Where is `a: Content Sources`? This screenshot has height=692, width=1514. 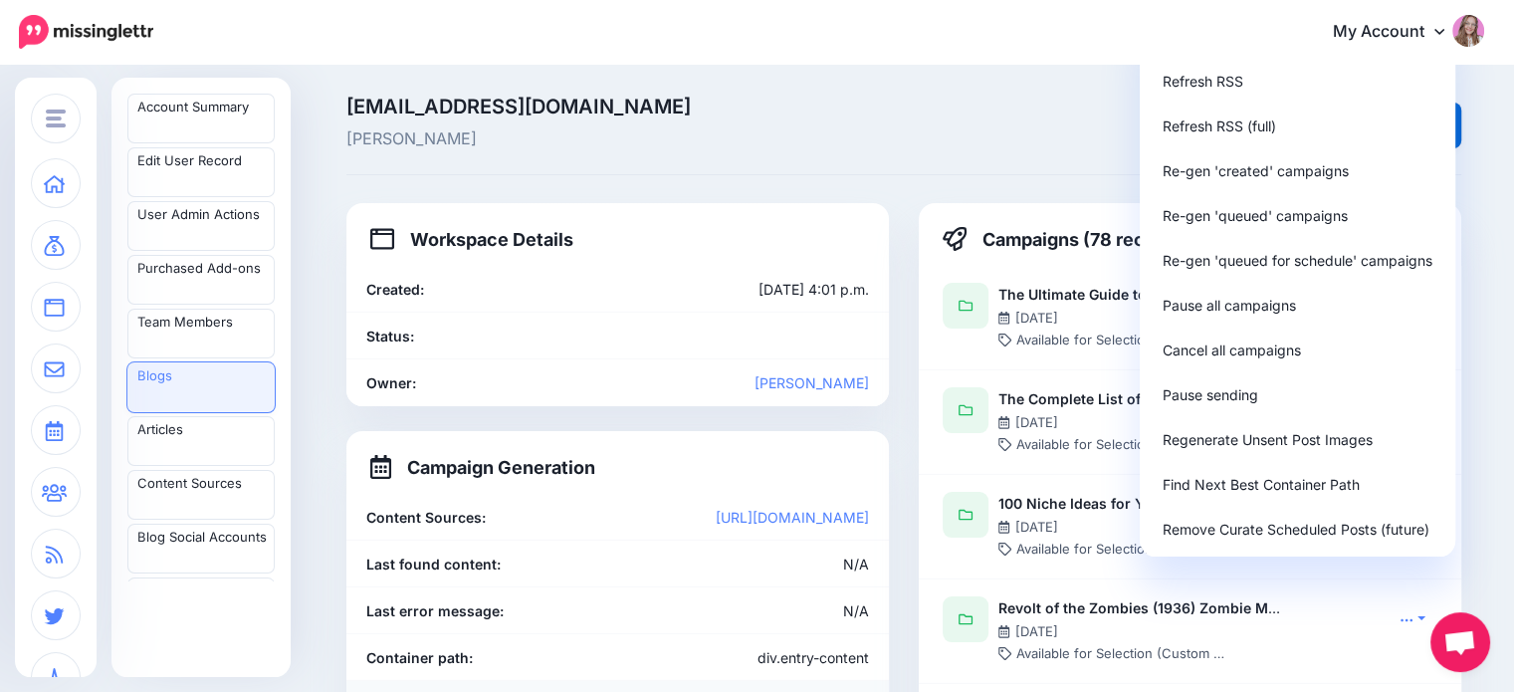 a: Content Sources is located at coordinates (201, 495).